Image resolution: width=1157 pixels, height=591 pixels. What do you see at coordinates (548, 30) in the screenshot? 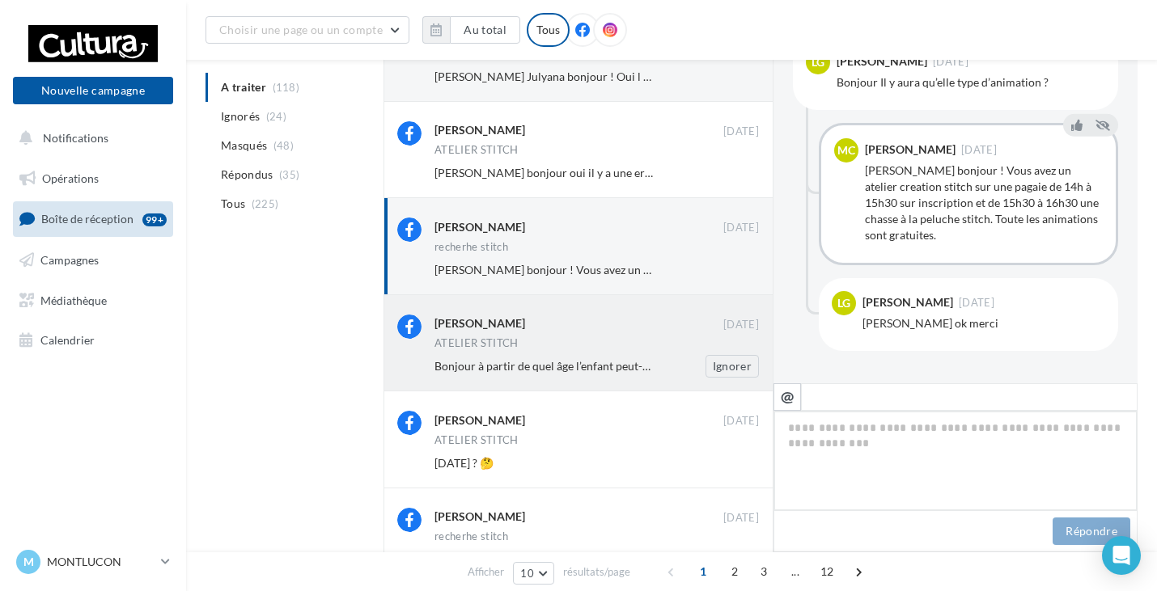
I see `div: Tous` at bounding box center [548, 30].